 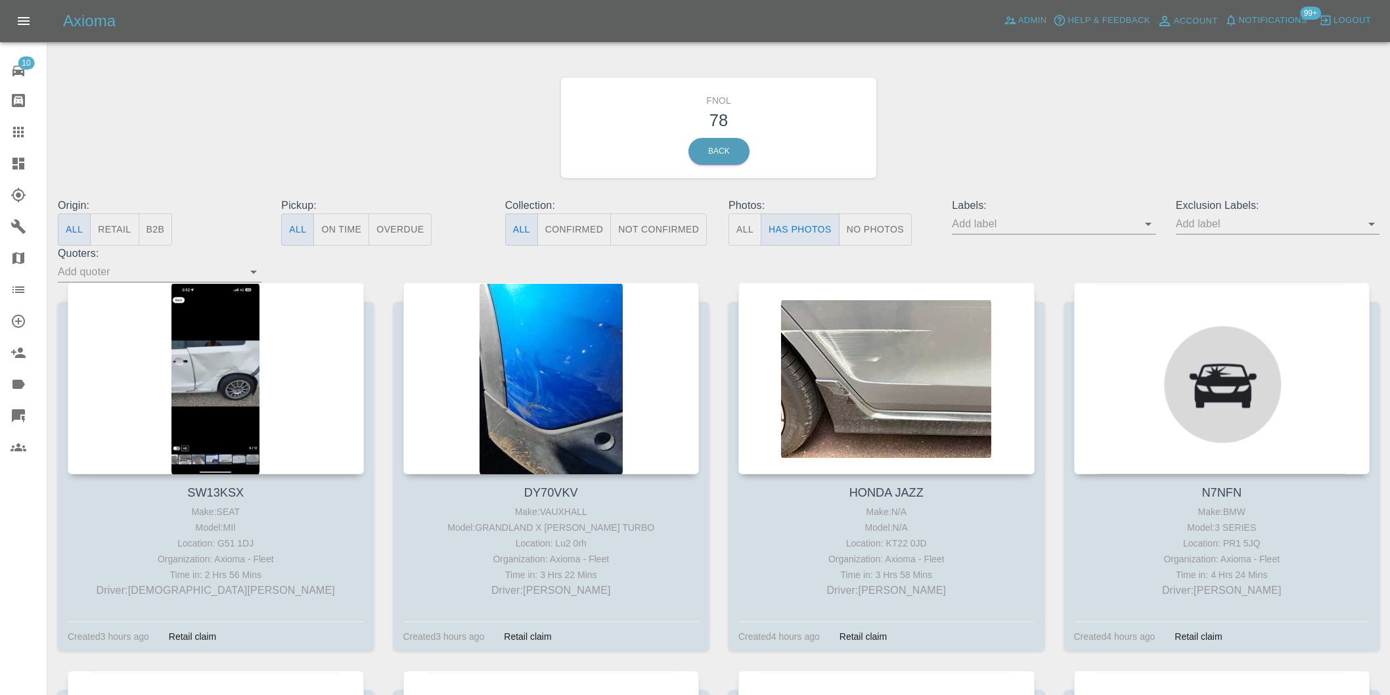 What do you see at coordinates (89, 21) in the screenshot?
I see `h5: Axioma` at bounding box center [89, 21].